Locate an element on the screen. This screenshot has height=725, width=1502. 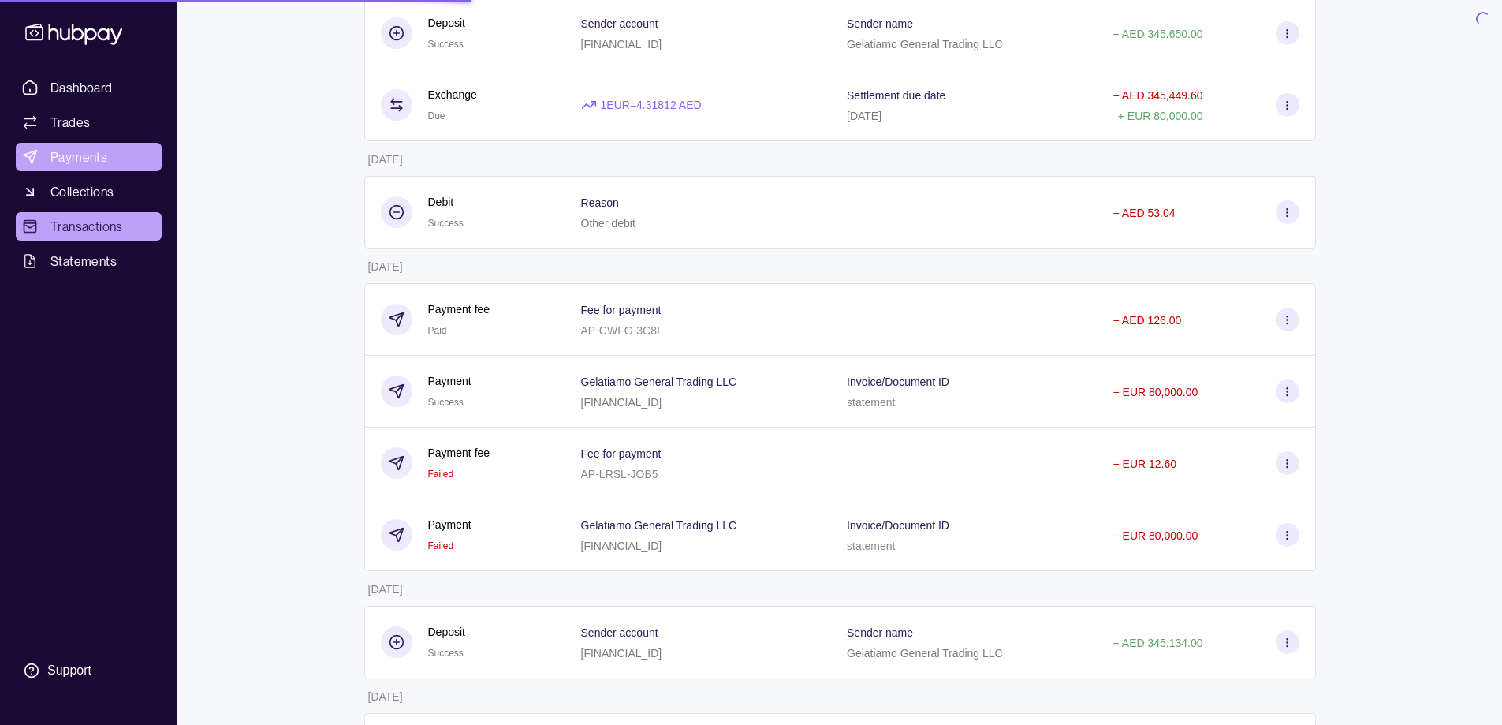
a: Support is located at coordinates (88, 670).